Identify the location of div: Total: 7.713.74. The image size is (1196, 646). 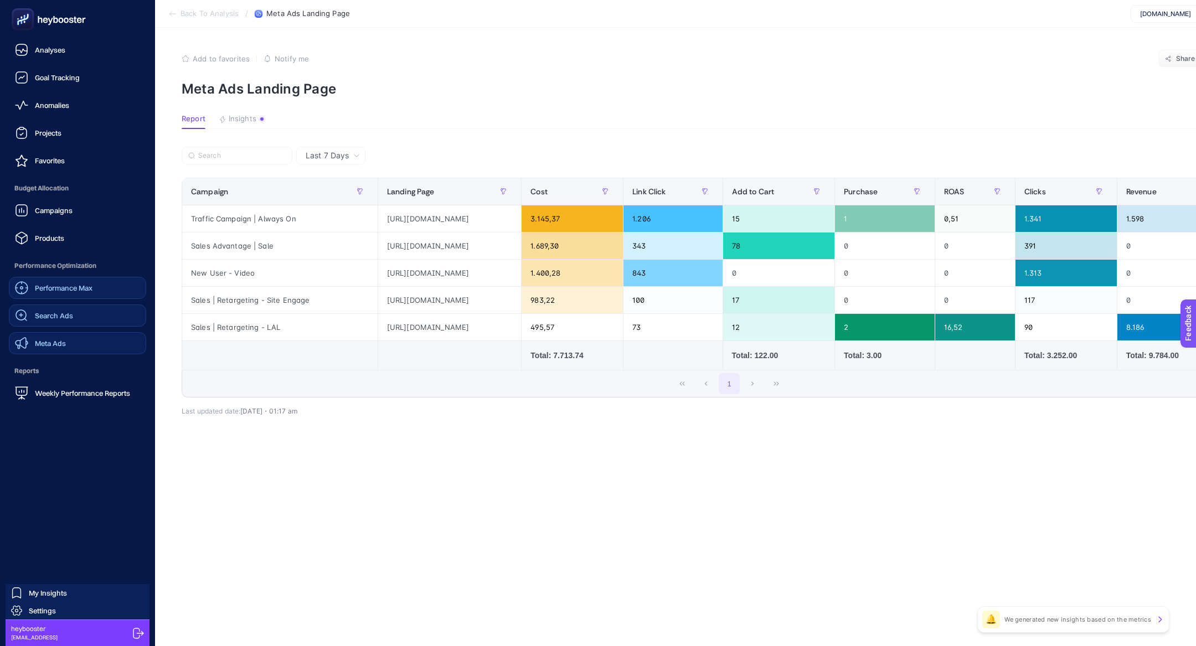
(572, 355).